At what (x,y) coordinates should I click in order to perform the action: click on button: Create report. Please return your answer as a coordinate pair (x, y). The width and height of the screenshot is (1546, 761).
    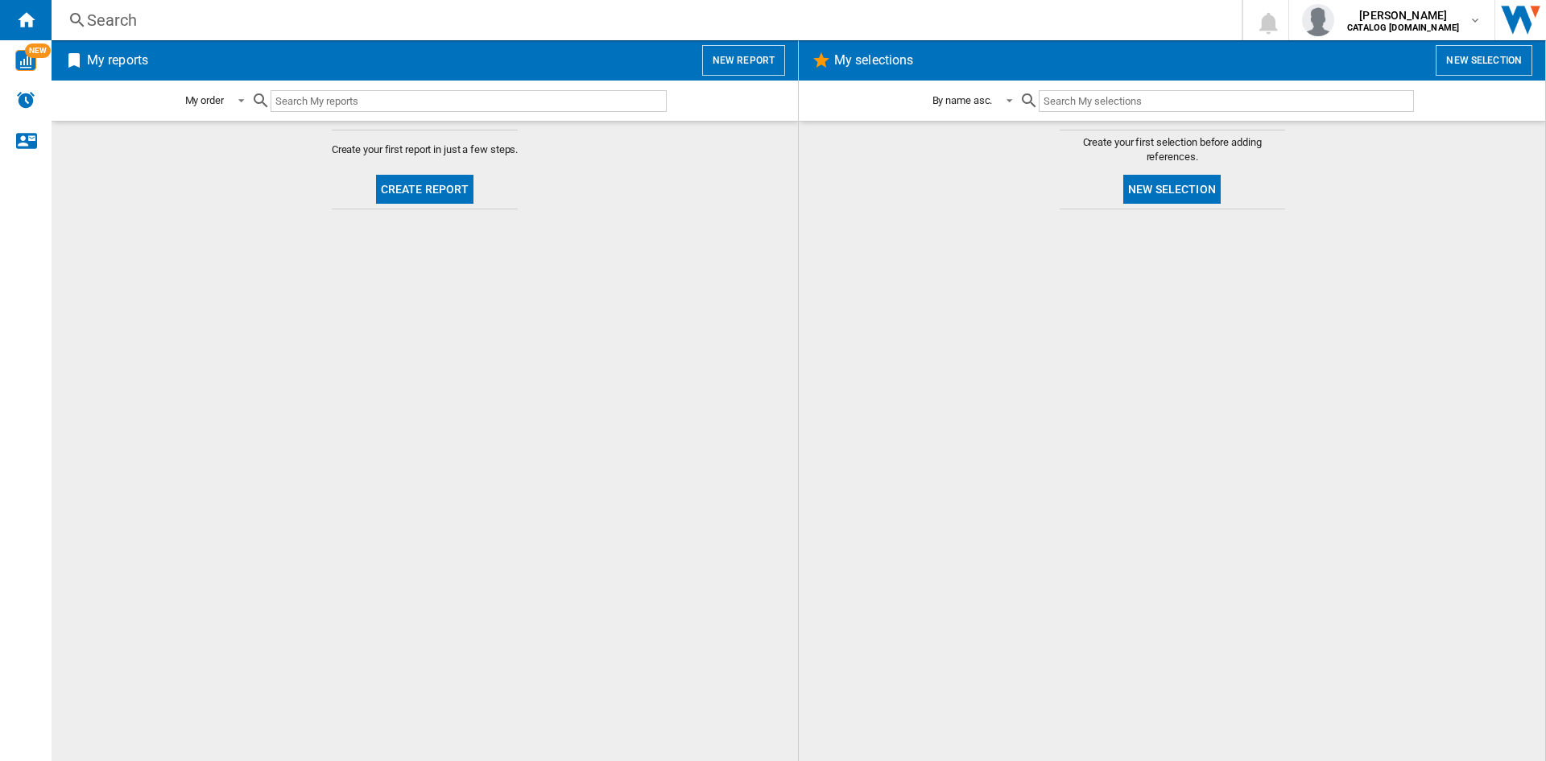
    Looking at the image, I should click on (425, 189).